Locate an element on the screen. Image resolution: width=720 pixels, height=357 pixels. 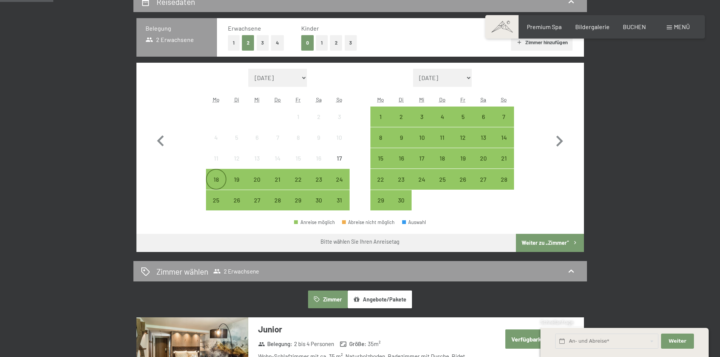
div: Thu Sep 11 2025 is located at coordinates (442, 138).